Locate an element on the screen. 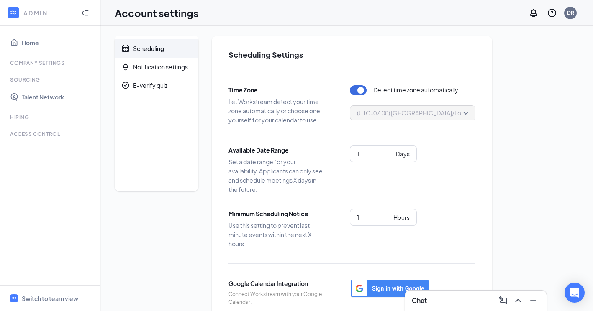  div: Access control is located at coordinates (51, 134).